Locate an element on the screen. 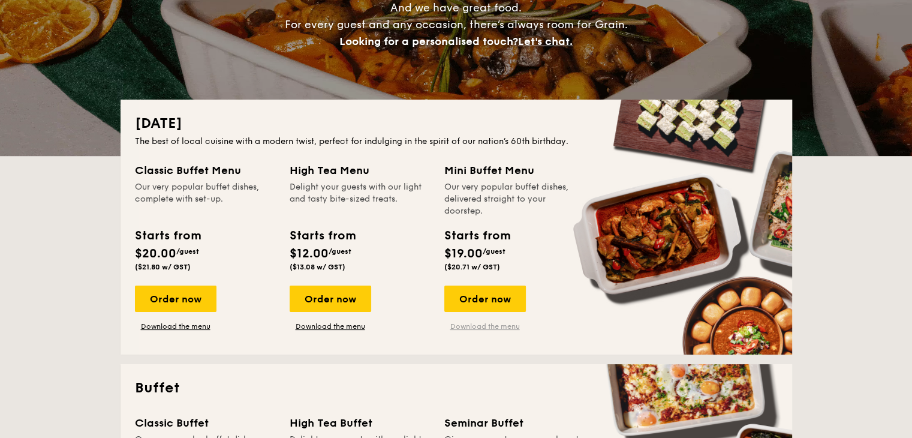 This screenshot has width=912, height=438. span: ($20.71 w/ GST) is located at coordinates (472, 267).